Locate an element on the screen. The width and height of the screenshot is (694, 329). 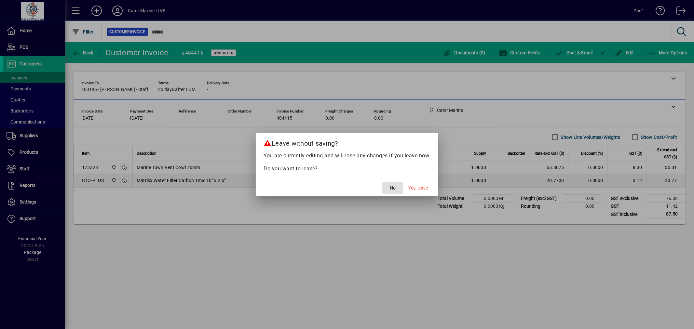
span: Yes, leave is located at coordinates (418, 188).